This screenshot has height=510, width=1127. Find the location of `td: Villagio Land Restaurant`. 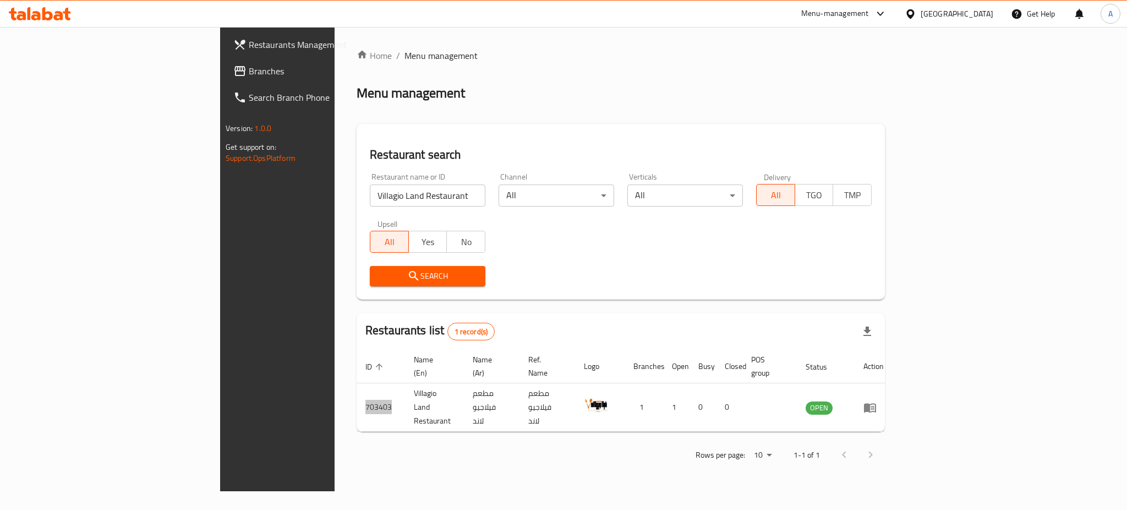

td: Villagio Land Restaurant is located at coordinates (434, 407).